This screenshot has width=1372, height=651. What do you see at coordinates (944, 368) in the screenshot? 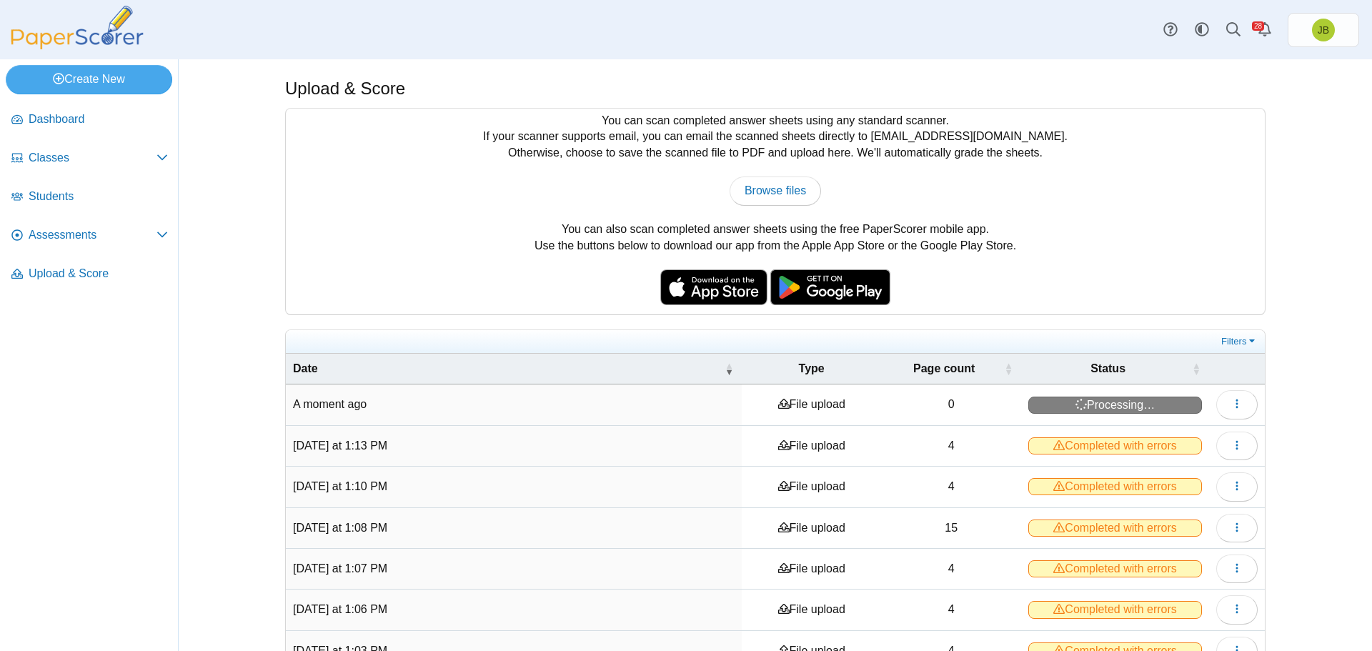
I see `span: Page count` at bounding box center [944, 368].